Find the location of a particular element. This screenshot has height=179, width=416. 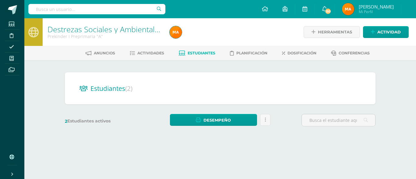

a: Desempeño is located at coordinates (213, 120).